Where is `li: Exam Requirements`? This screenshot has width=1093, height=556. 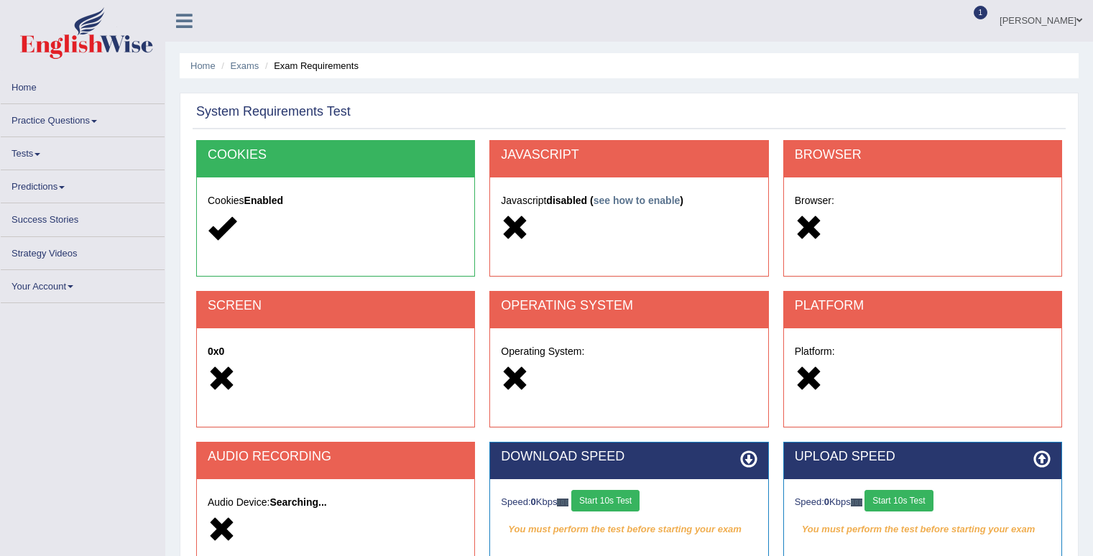 li: Exam Requirements is located at coordinates (310, 65).